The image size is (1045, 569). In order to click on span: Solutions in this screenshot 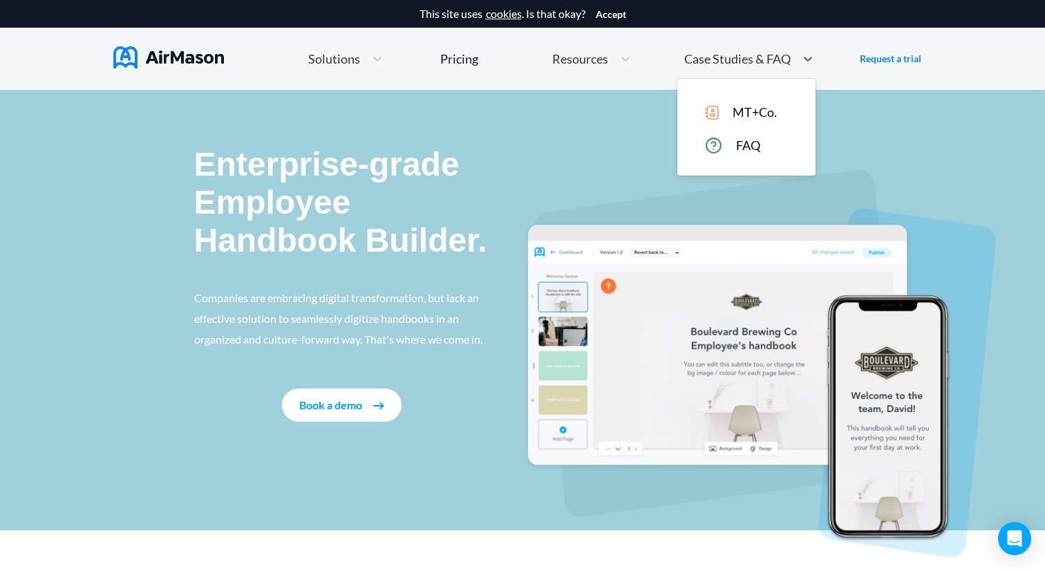, I will do `click(334, 59)`.